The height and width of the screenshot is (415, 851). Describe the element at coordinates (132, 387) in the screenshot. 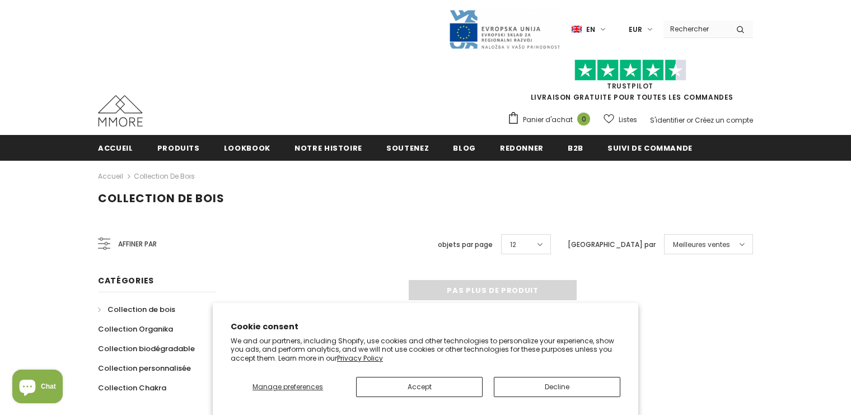

I see `span: Collection Chakra` at that location.